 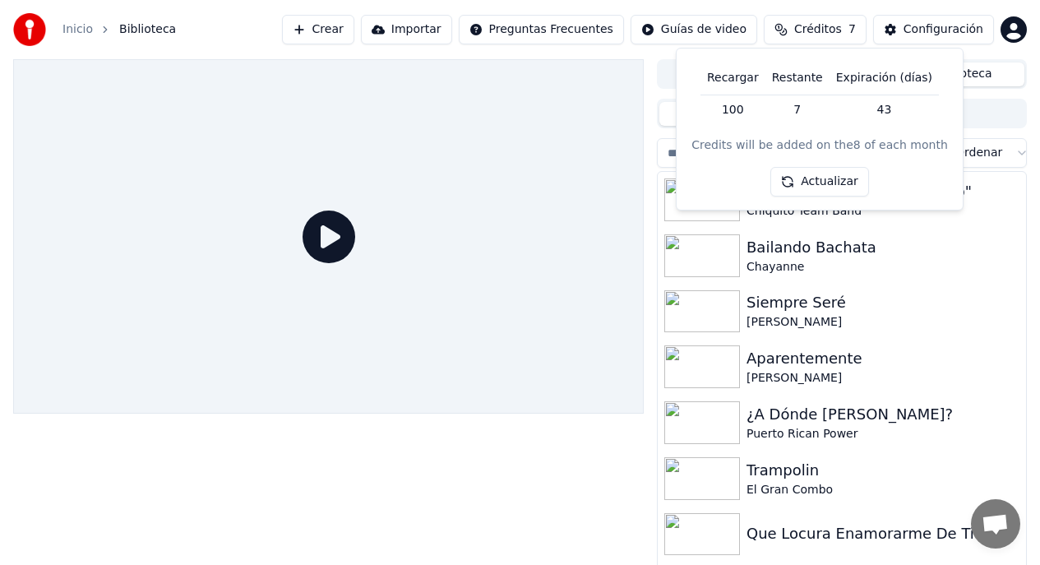 I want to click on nav: breadcrumb, so click(x=119, y=30).